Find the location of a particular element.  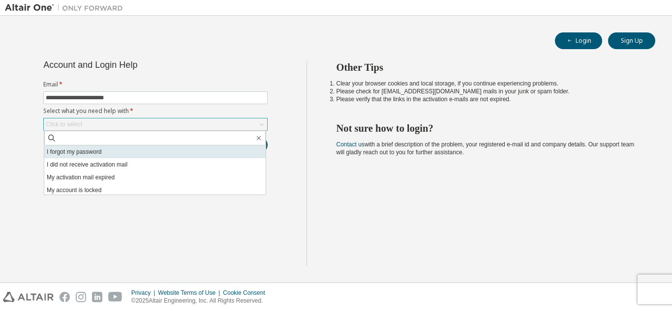

button: Login is located at coordinates (578, 41).